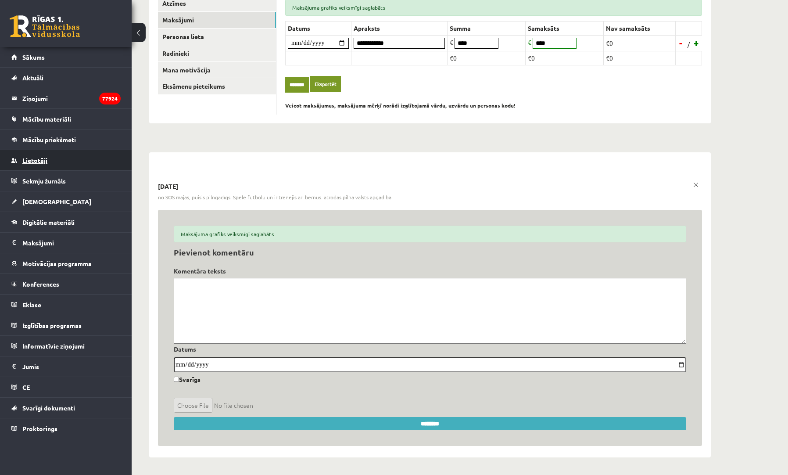 Image resolution: width=788 pixels, height=475 pixels. Describe the element at coordinates (66, 160) in the screenshot. I see `a: Lietotāji` at that location.